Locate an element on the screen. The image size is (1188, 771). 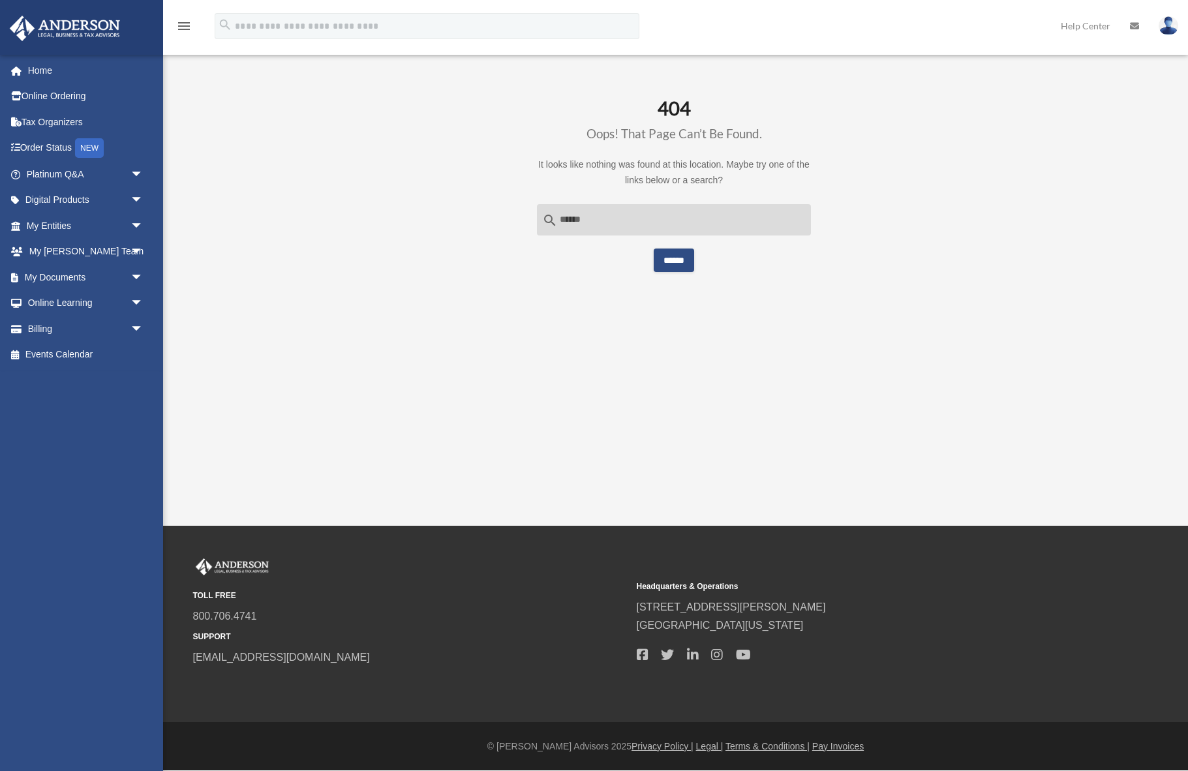
small: Headquarters & Operations is located at coordinates (854, 587).